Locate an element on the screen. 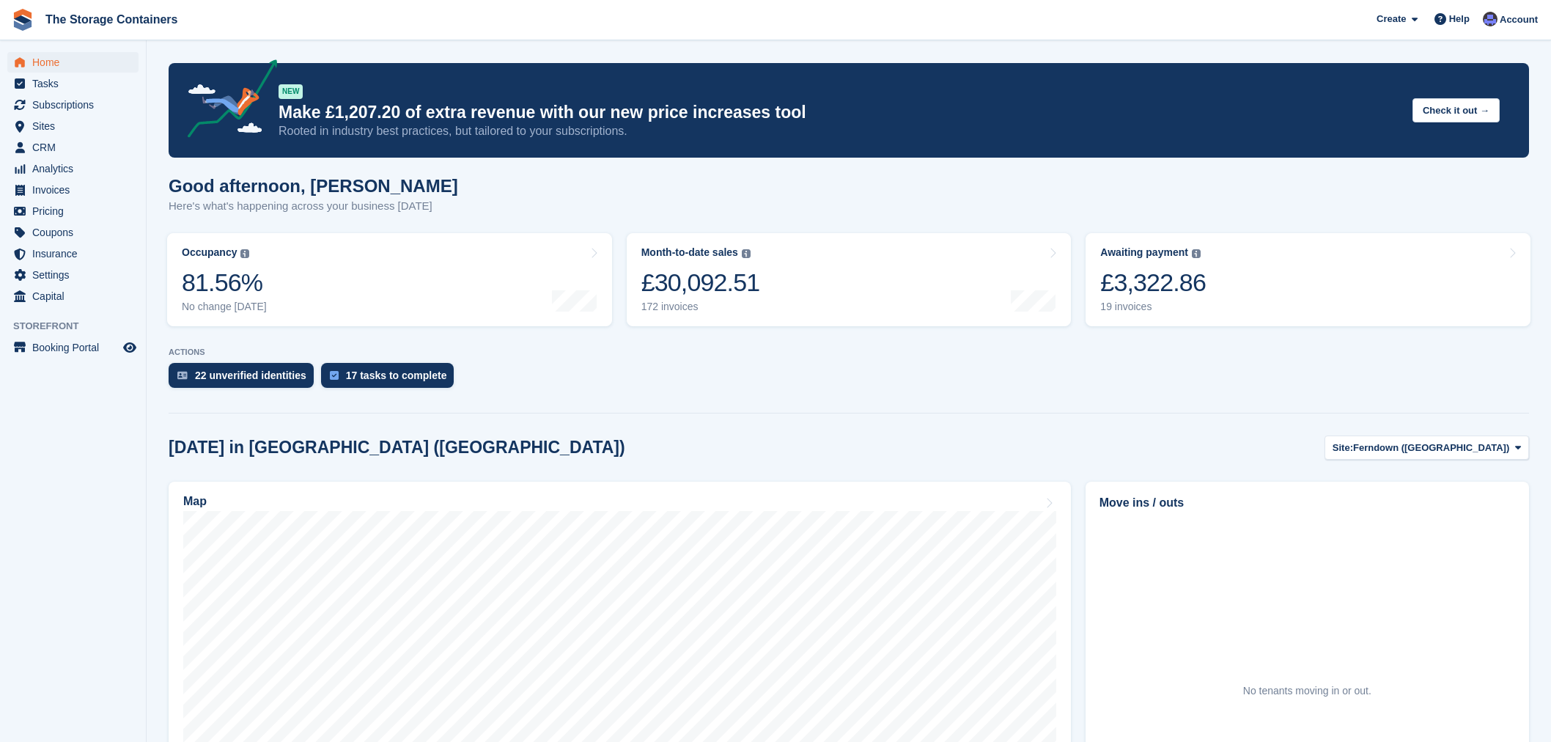  div: 22 unverified identities is located at coordinates (251, 375).